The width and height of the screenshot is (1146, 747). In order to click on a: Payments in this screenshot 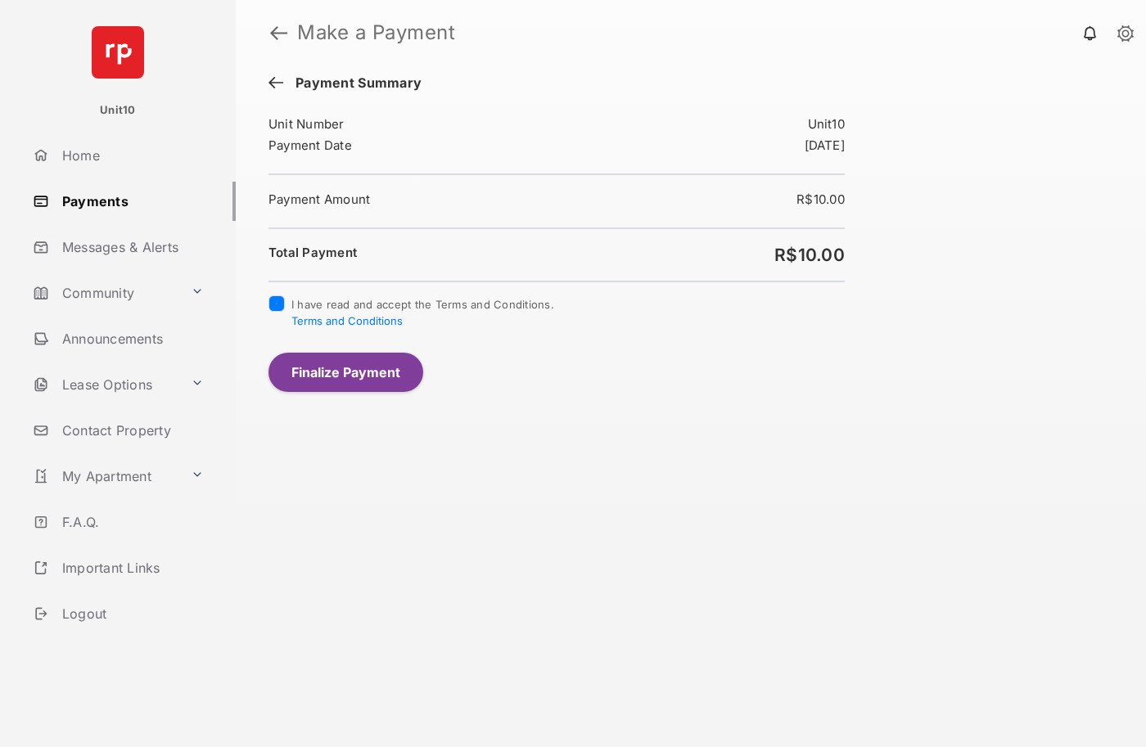, I will do `click(131, 201)`.